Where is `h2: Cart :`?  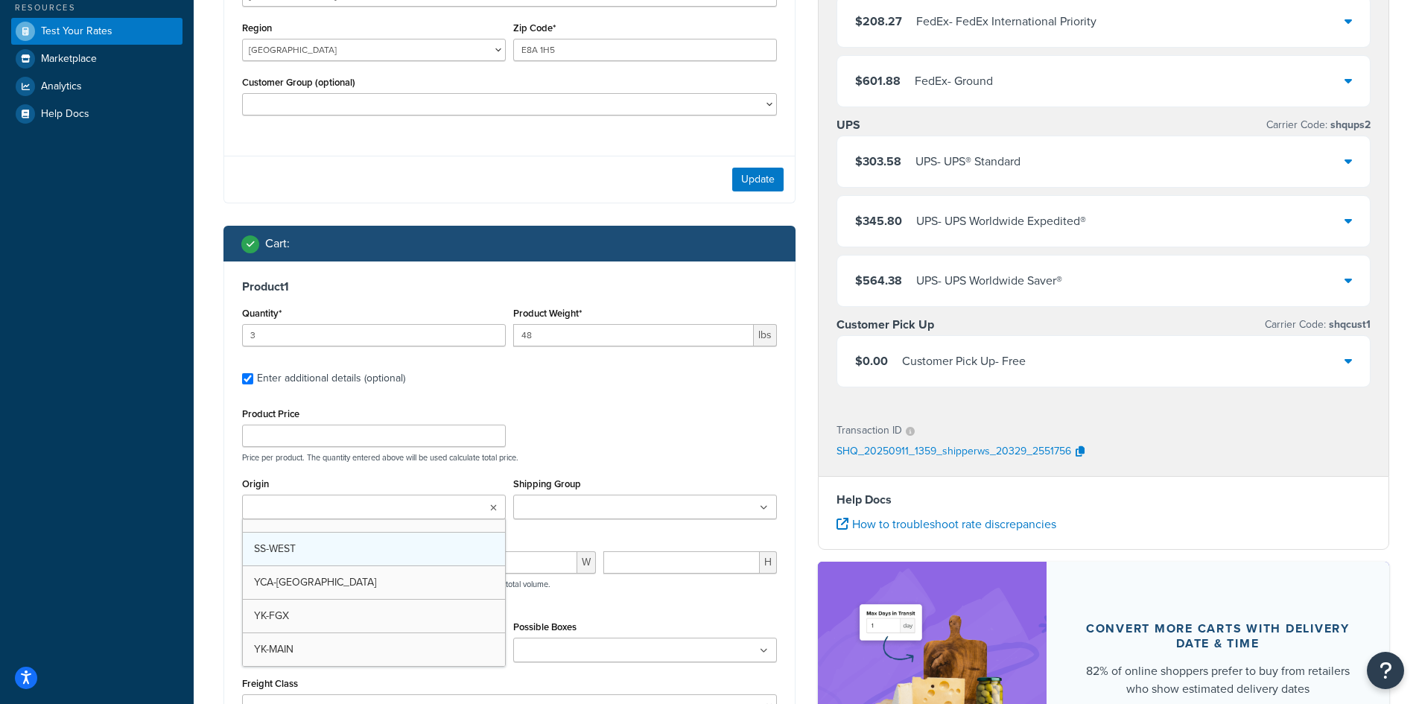 h2: Cart : is located at coordinates (277, 244).